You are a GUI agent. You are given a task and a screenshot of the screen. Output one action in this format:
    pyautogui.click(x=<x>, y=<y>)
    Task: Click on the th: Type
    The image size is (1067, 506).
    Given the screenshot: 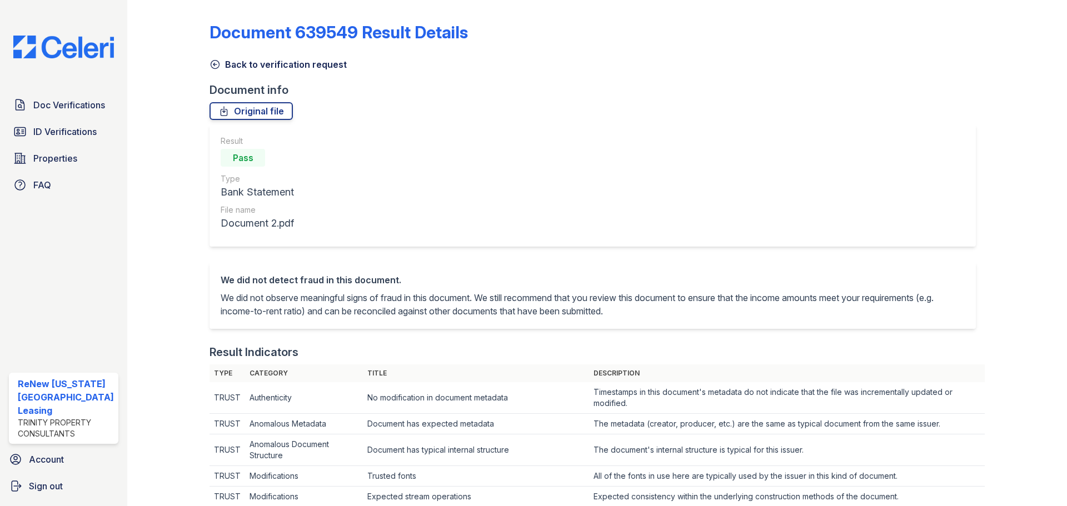 What is the action you would take?
    pyautogui.click(x=227, y=373)
    